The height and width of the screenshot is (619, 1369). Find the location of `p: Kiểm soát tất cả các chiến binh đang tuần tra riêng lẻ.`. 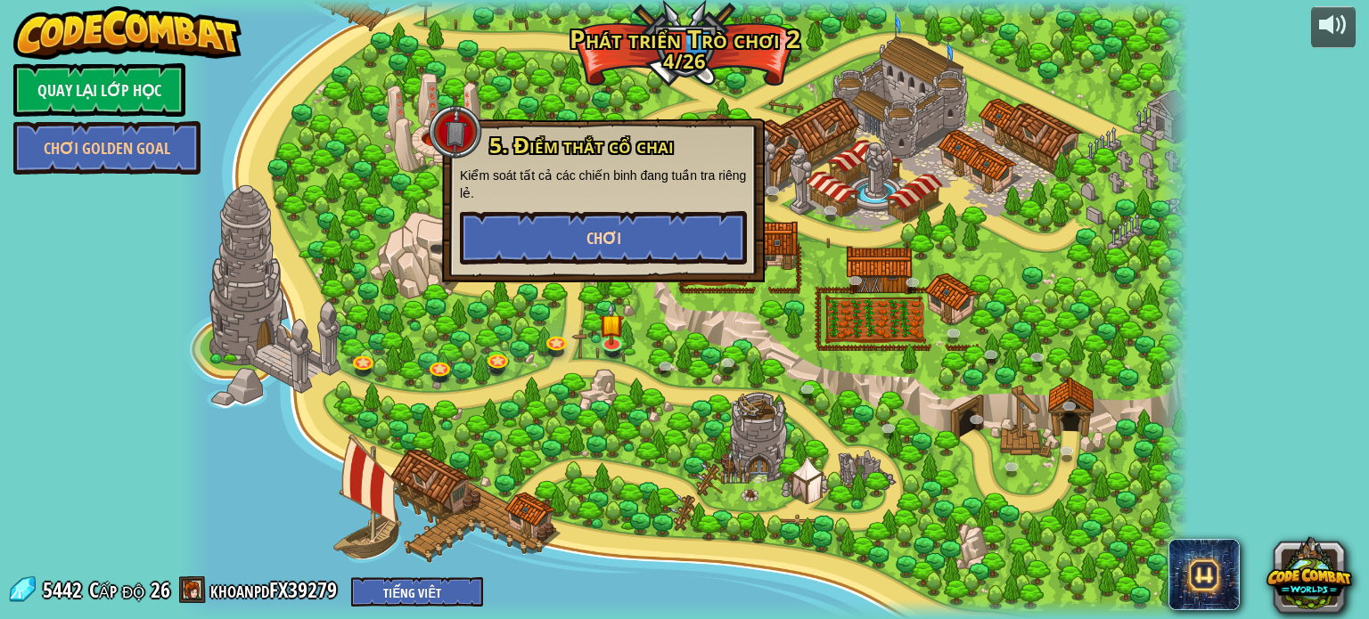

p: Kiểm soát tất cả các chiến binh đang tuần tra riêng lẻ. is located at coordinates (603, 184).